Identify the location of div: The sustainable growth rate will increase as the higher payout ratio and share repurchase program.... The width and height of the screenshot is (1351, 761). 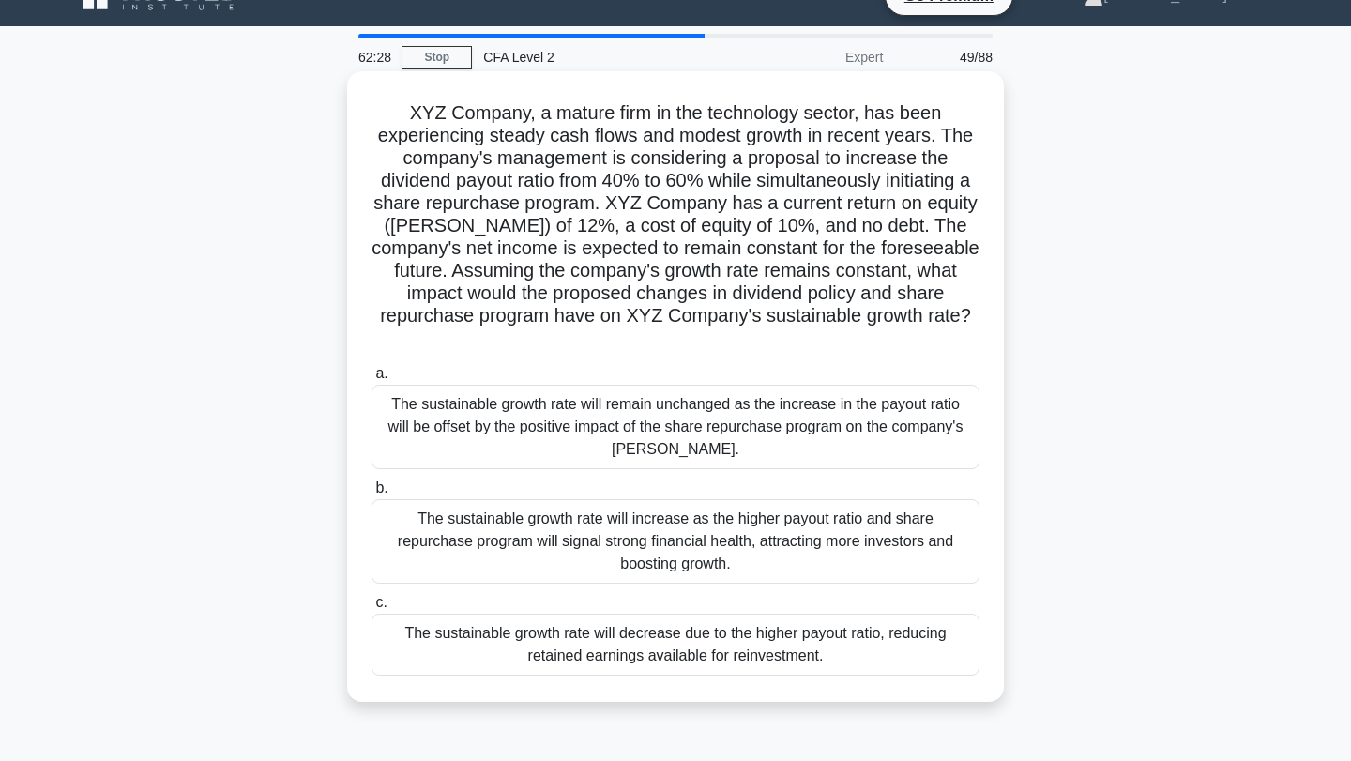
(675, 541).